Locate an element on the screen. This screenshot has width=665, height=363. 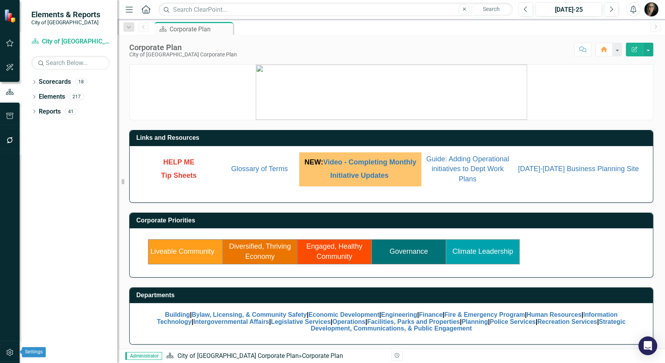
a: Tip Sheets is located at coordinates (179, 176).